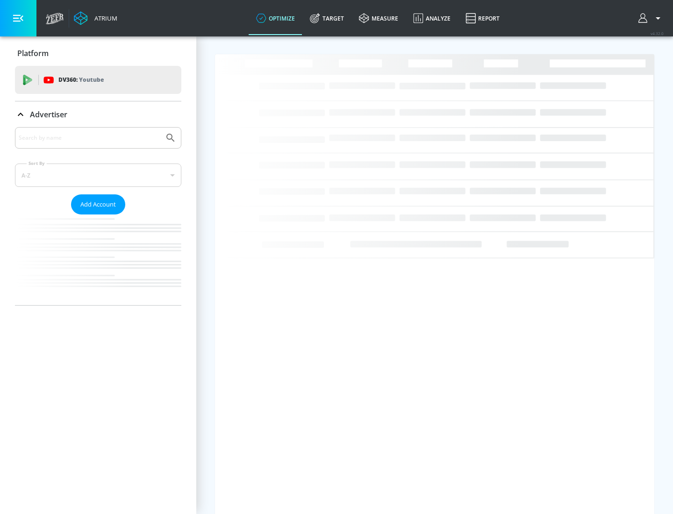 The height and width of the screenshot is (514, 673). What do you see at coordinates (91, 79) in the screenshot?
I see `p: Youtube` at bounding box center [91, 79].